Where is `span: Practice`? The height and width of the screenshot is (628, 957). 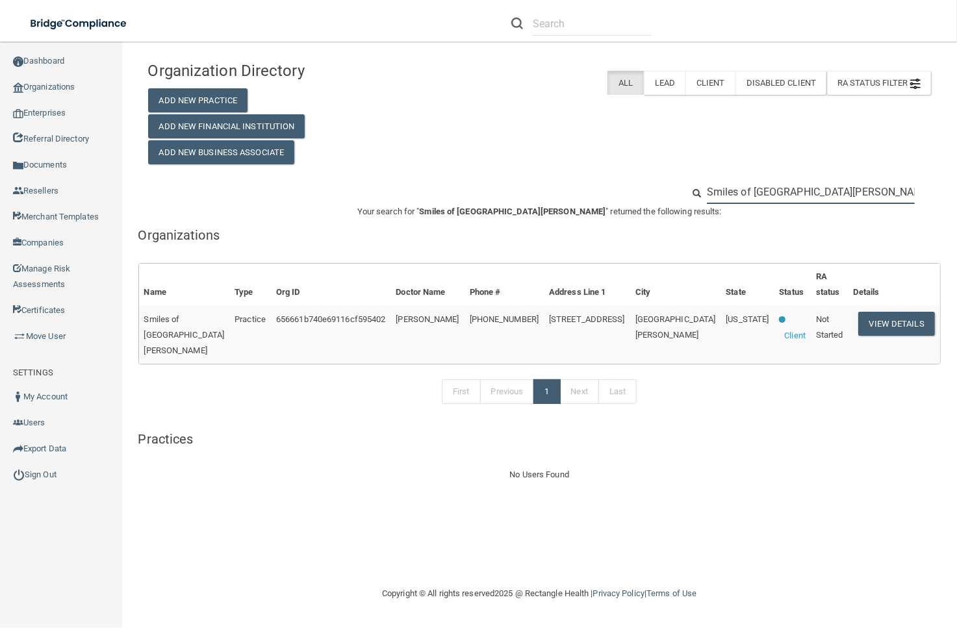 span: Practice is located at coordinates (250, 319).